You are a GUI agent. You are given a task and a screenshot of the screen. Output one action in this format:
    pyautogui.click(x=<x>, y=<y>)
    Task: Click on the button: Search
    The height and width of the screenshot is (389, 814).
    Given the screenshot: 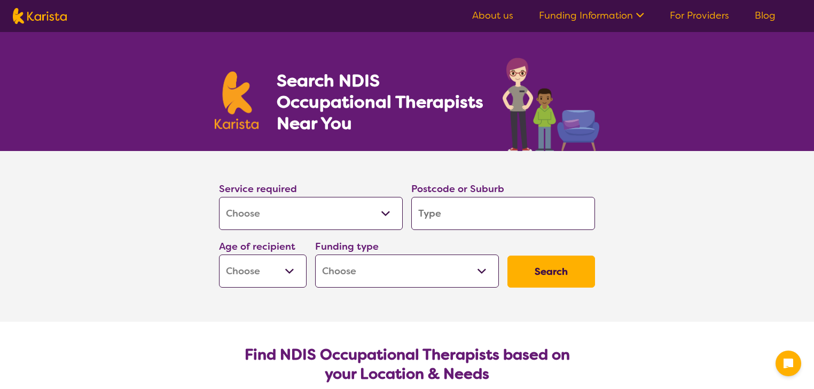 What is the action you would take?
    pyautogui.click(x=551, y=272)
    